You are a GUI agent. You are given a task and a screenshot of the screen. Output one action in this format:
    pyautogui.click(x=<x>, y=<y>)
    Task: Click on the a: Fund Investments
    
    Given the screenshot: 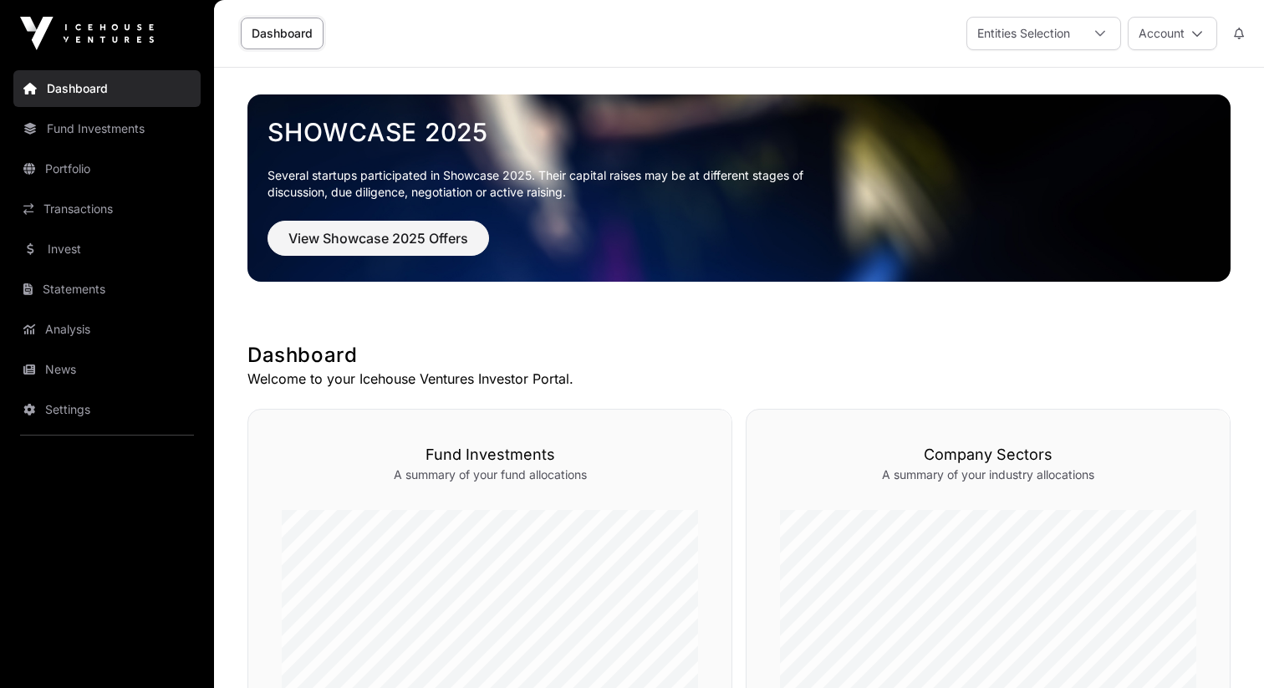 What is the action you would take?
    pyautogui.click(x=107, y=129)
    